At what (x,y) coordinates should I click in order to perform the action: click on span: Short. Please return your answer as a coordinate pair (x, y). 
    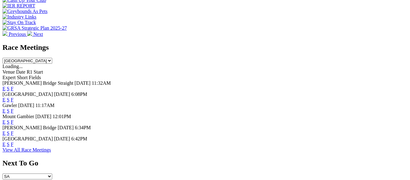
    Looking at the image, I should click on (22, 77).